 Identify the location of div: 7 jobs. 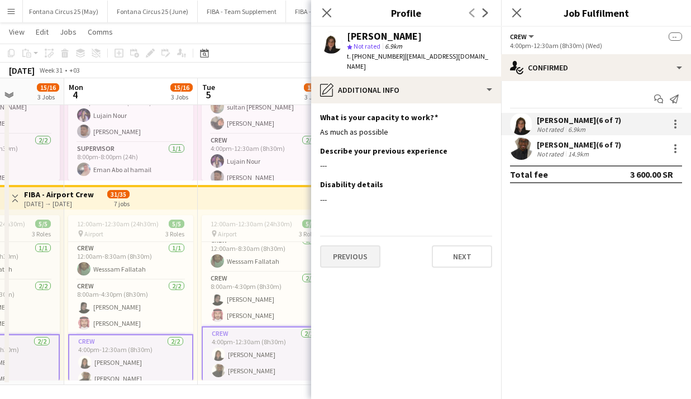
(122, 203).